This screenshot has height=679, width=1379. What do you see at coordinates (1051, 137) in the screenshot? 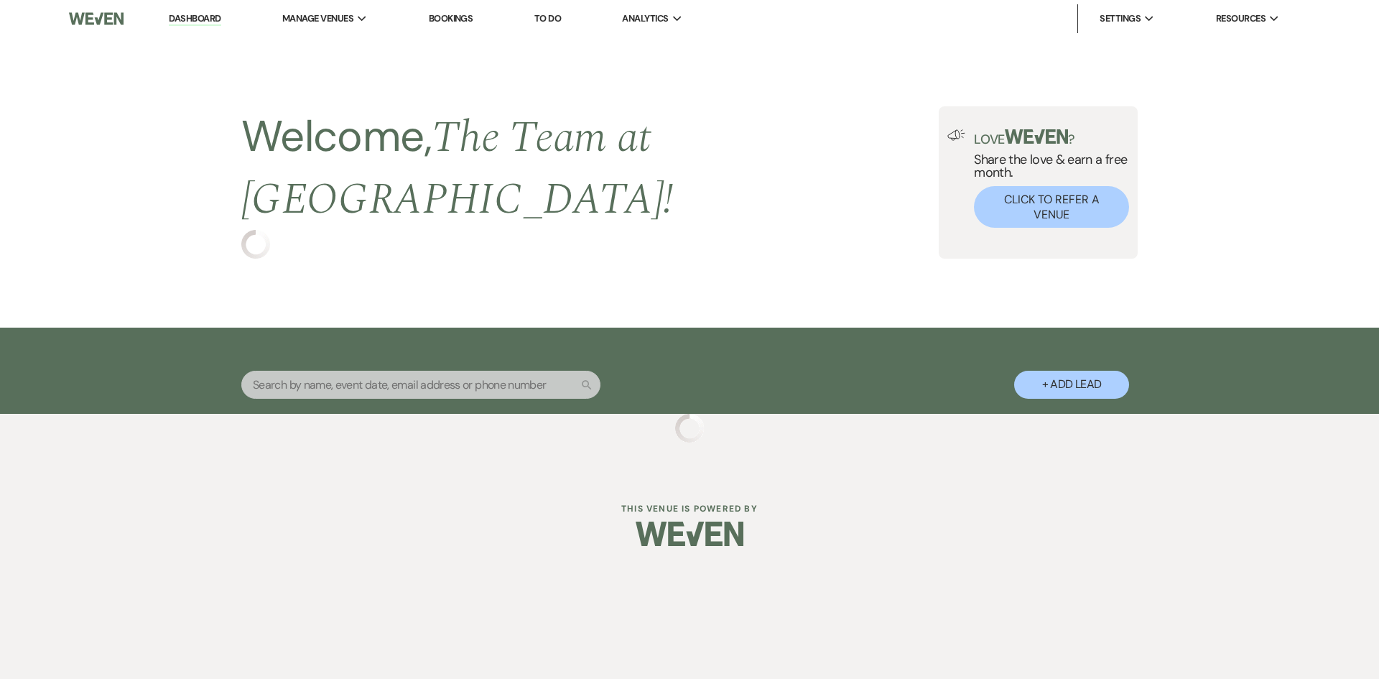
I see `p: Love ?` at bounding box center [1051, 137].